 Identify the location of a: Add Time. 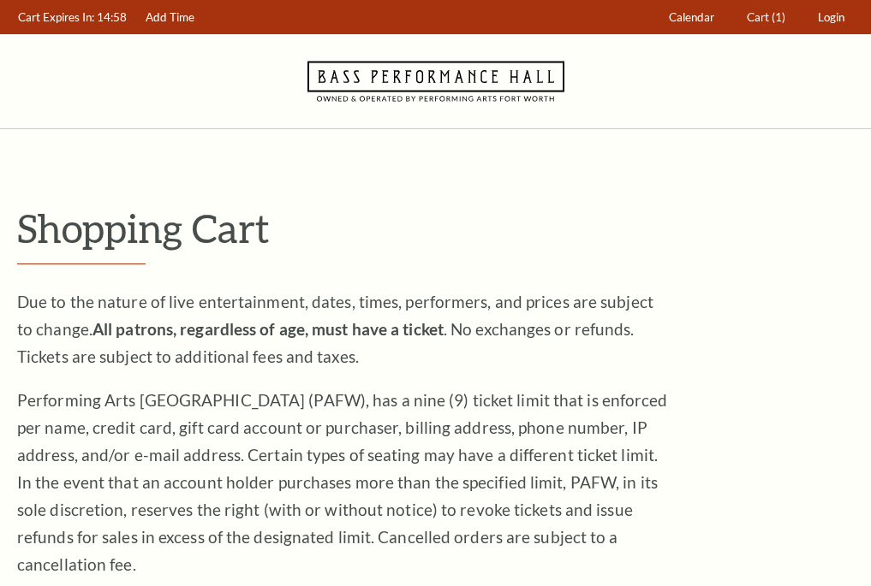
(170, 17).